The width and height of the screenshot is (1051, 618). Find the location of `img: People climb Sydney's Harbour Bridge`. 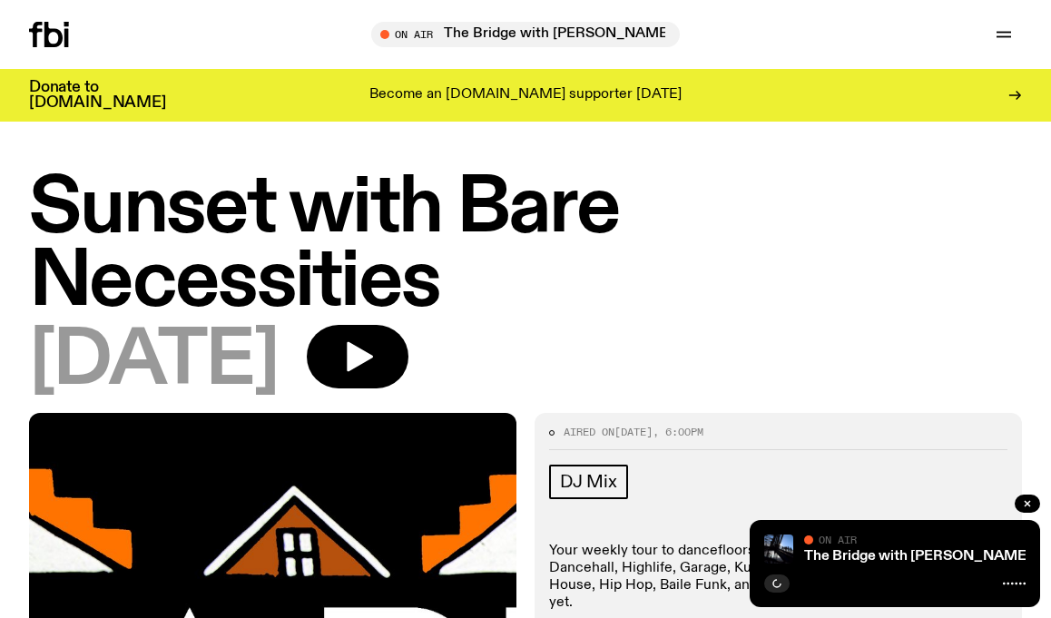

img: People climb Sydney's Harbour Bridge is located at coordinates (778, 549).